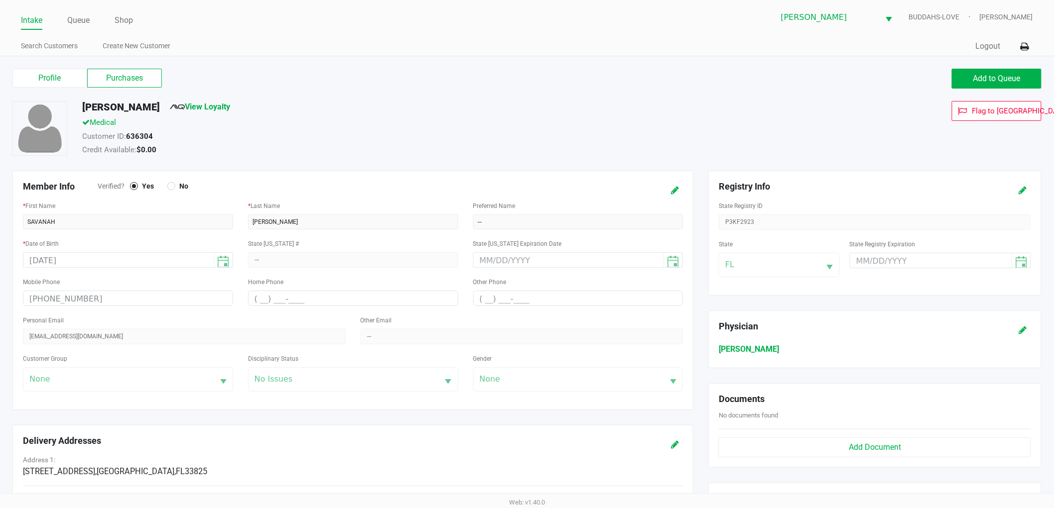 This screenshot has height=508, width=1054. Describe the element at coordinates (123, 20) in the screenshot. I see `a: Shop` at that location.